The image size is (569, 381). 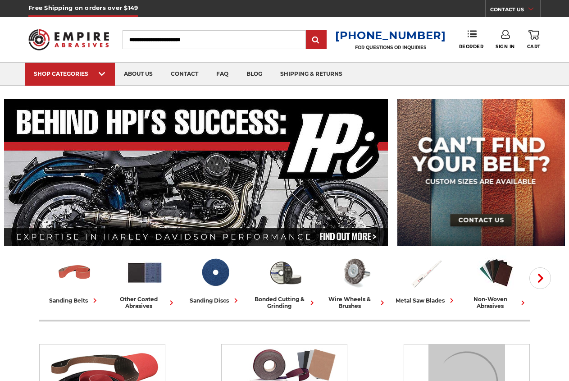 I want to click on a: non-woven abrasives, so click(x=496, y=281).